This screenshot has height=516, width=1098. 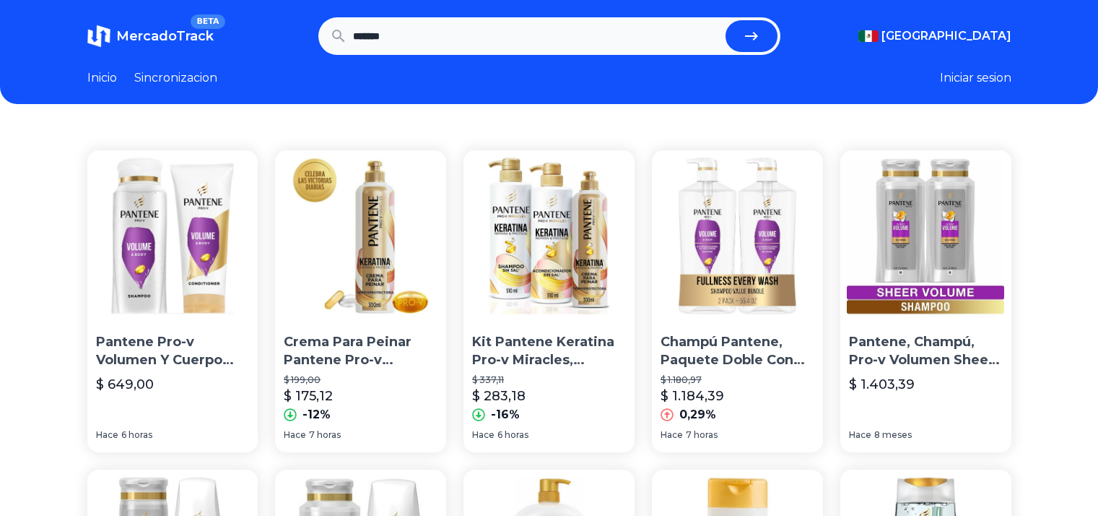 I want to click on p: $ 1.180,97, so click(x=737, y=380).